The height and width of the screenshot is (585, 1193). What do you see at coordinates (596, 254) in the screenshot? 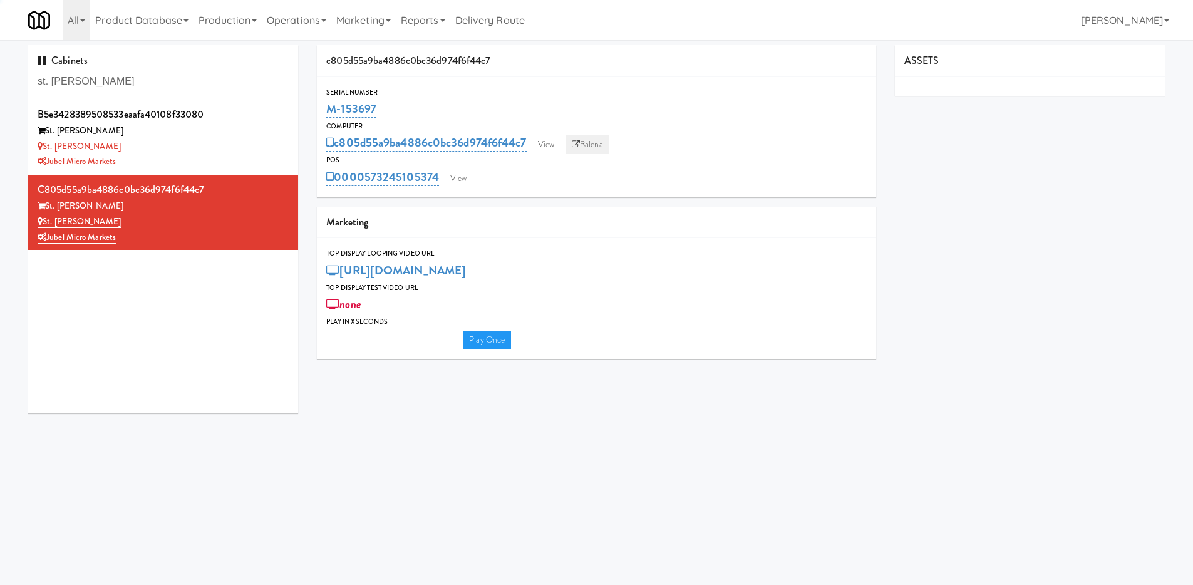
I see `div: Top Display Looping Video Url` at bounding box center [596, 254].